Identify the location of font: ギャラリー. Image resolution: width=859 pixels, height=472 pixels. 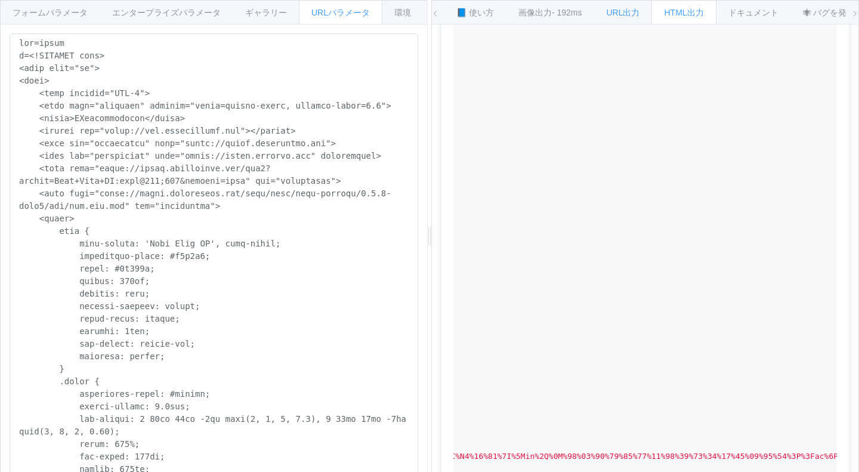
(266, 13).